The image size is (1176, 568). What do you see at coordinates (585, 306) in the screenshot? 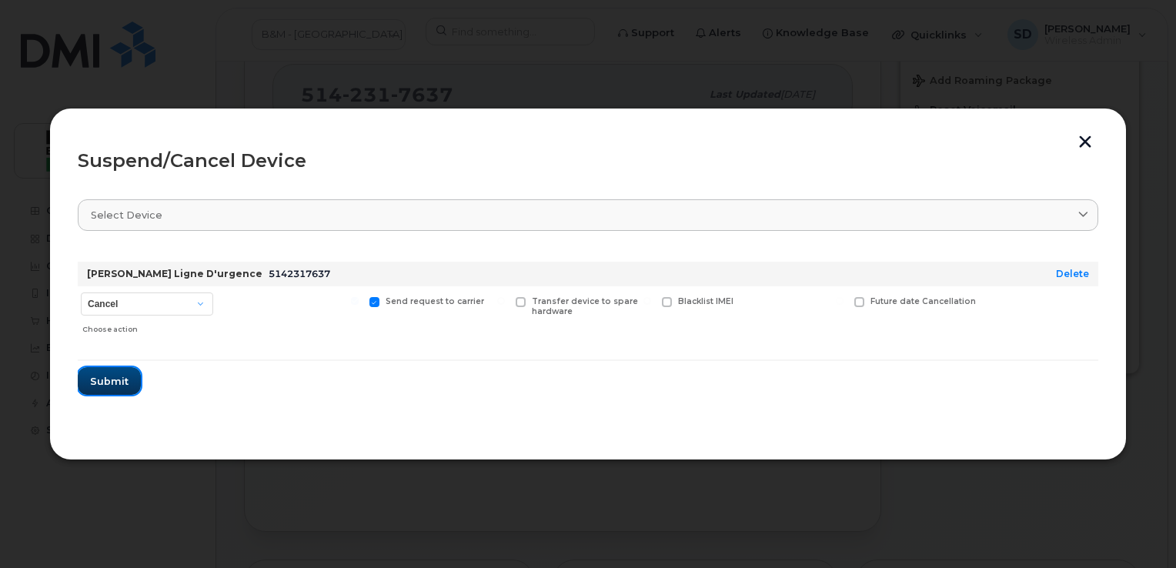
I see `span: Transfer device to spare hardware` at bounding box center [585, 306].